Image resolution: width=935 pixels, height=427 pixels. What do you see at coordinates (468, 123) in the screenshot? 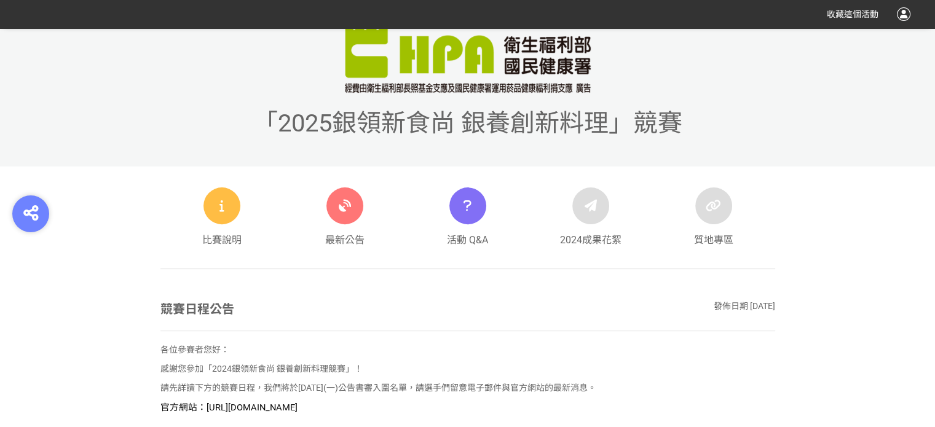
I see `span: 「2025銀領新食尚 銀養創新料理」競賽` at bounding box center [468, 123].